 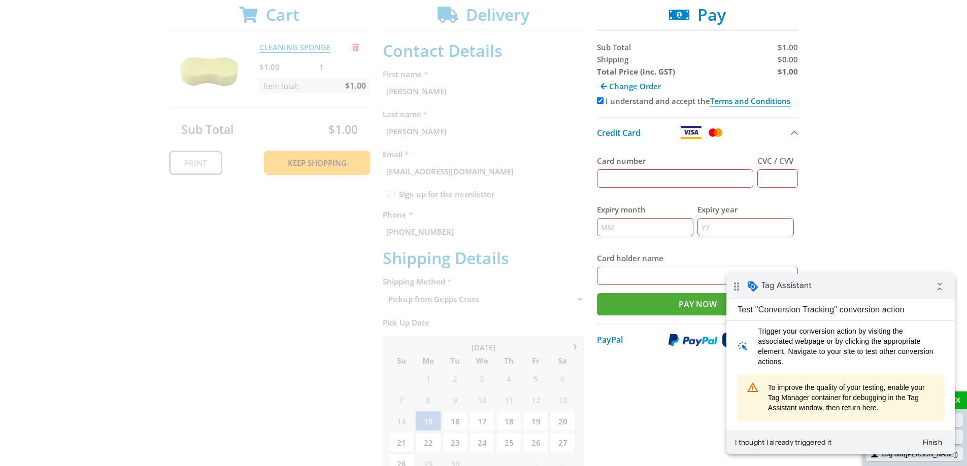 What do you see at coordinates (645, 227) in the screenshot?
I see `input: MM` at bounding box center [645, 227].